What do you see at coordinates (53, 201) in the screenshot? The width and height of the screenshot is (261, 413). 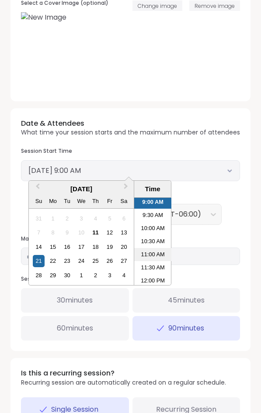 I see `div: Mo` at bounding box center [53, 201].